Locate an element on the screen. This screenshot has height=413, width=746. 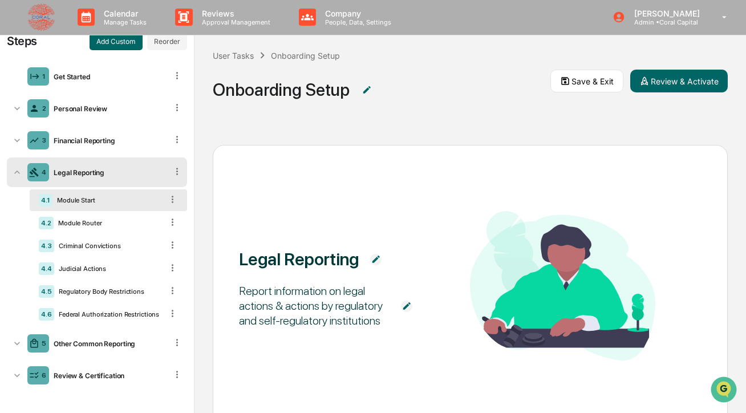
p: Calendar is located at coordinates (123, 13).